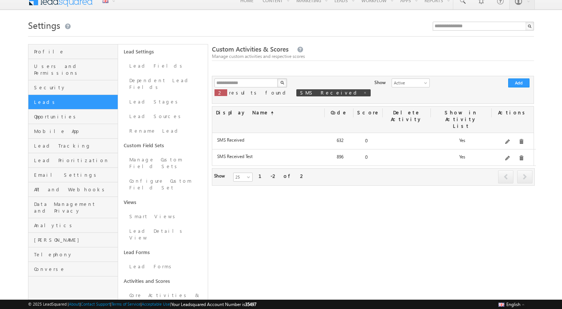  I want to click on span: Email Settings, so click(75, 175).